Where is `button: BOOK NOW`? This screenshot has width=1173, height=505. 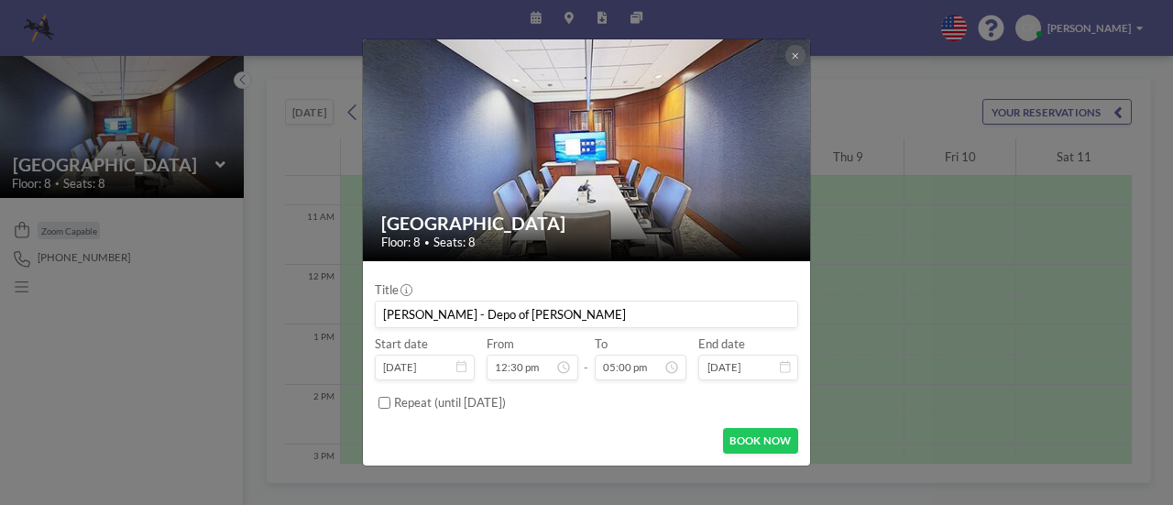
button: BOOK NOW is located at coordinates (761, 441).